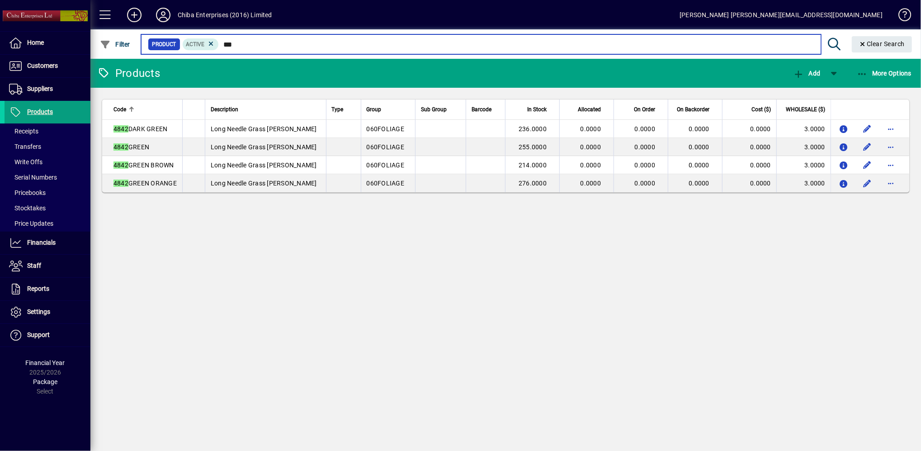 This screenshot has height=451, width=921. Describe the element at coordinates (47, 131) in the screenshot. I see `a: Receipts` at that location.